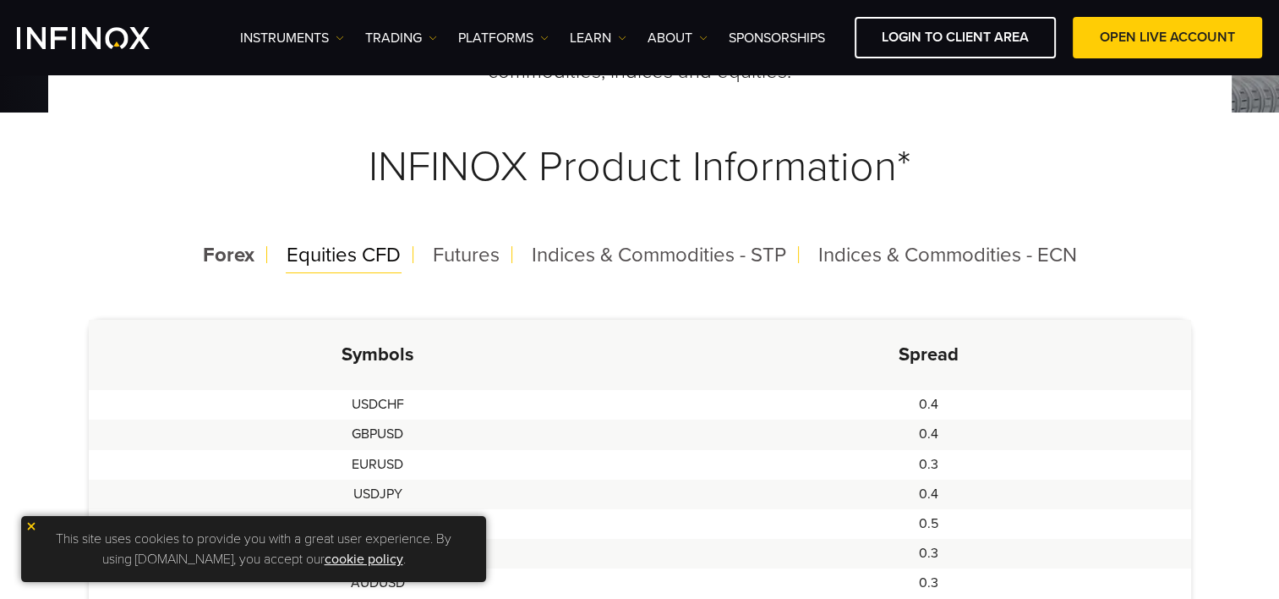  What do you see at coordinates (378, 583) in the screenshot?
I see `td: AUDUSD` at bounding box center [378, 583].